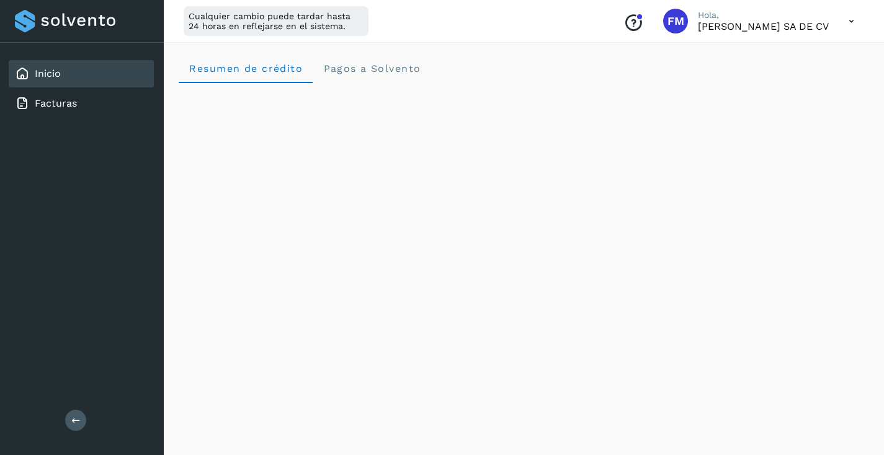 The height and width of the screenshot is (455, 884). What do you see at coordinates (371, 68) in the screenshot?
I see `span: Pagos a Solvento` at bounding box center [371, 68].